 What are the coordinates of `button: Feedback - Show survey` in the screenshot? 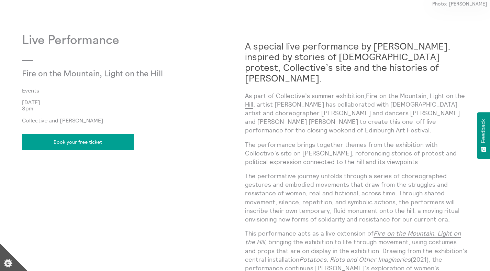 It's located at (484, 135).